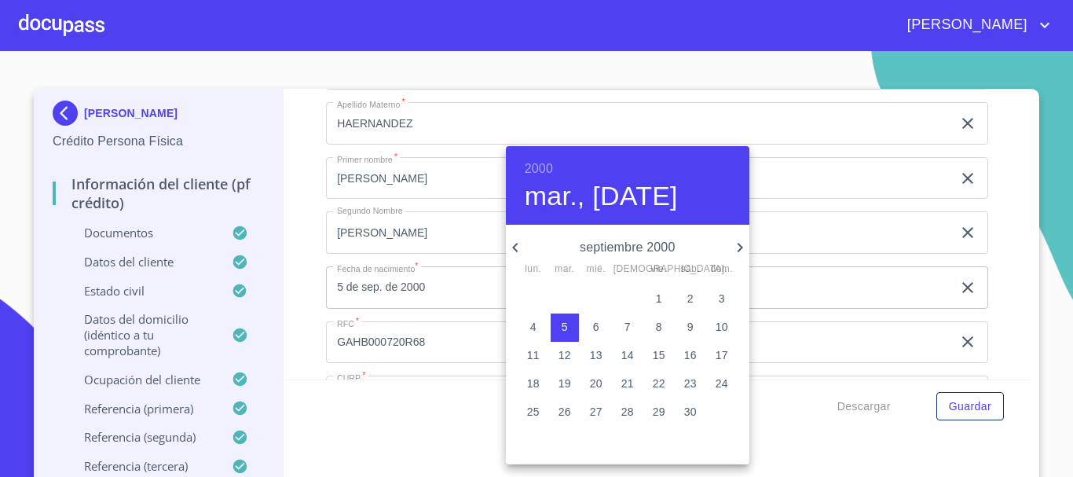 Image resolution: width=1073 pixels, height=477 pixels. What do you see at coordinates (596, 355) in the screenshot?
I see `p: 13` at bounding box center [596, 355].